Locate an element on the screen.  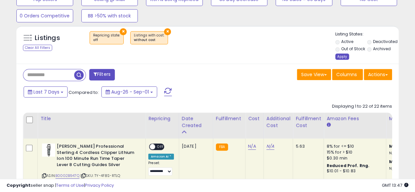
img: 31sBZY81oaL._SL40_.jpg is located at coordinates (49, 150).